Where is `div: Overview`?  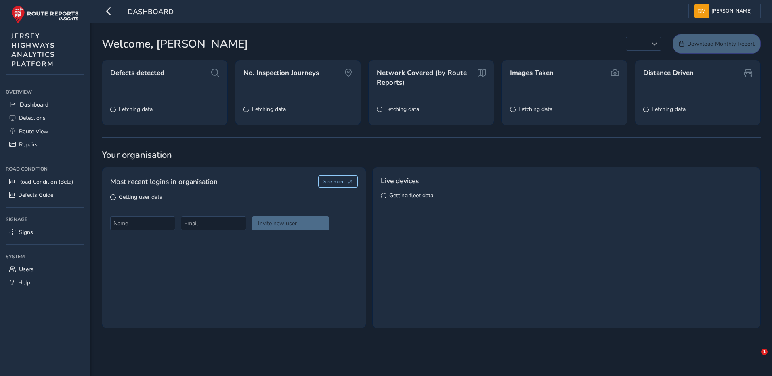 div: Overview is located at coordinates (45, 92).